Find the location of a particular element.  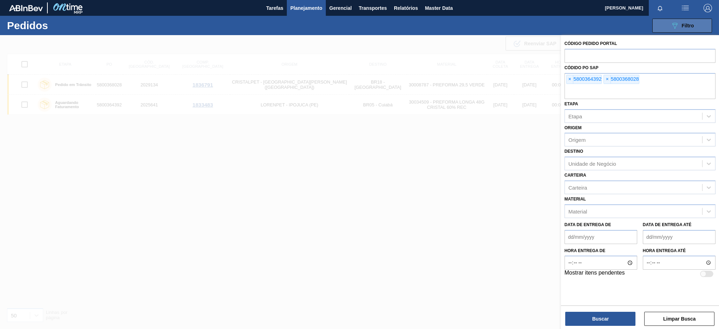

div: Material is located at coordinates (577, 211).